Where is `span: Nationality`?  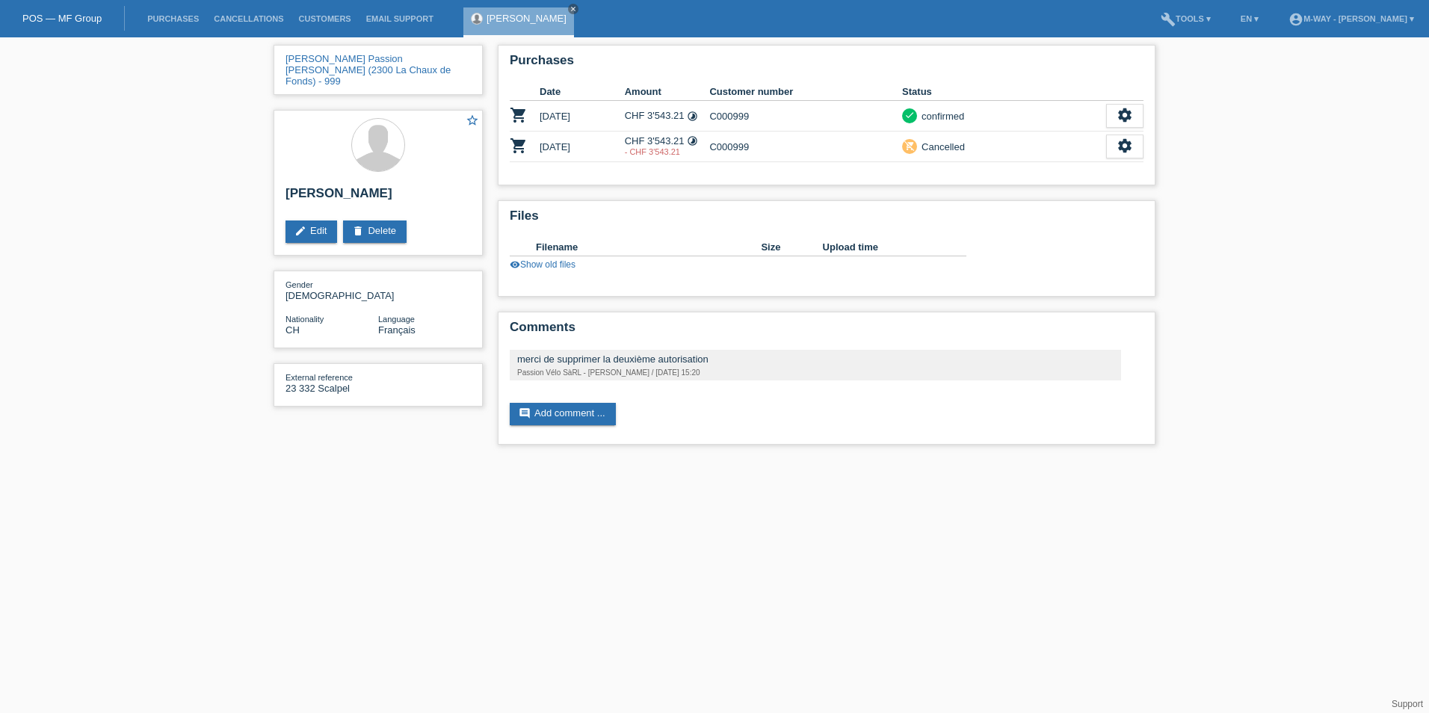
span: Nationality is located at coordinates (304, 319).